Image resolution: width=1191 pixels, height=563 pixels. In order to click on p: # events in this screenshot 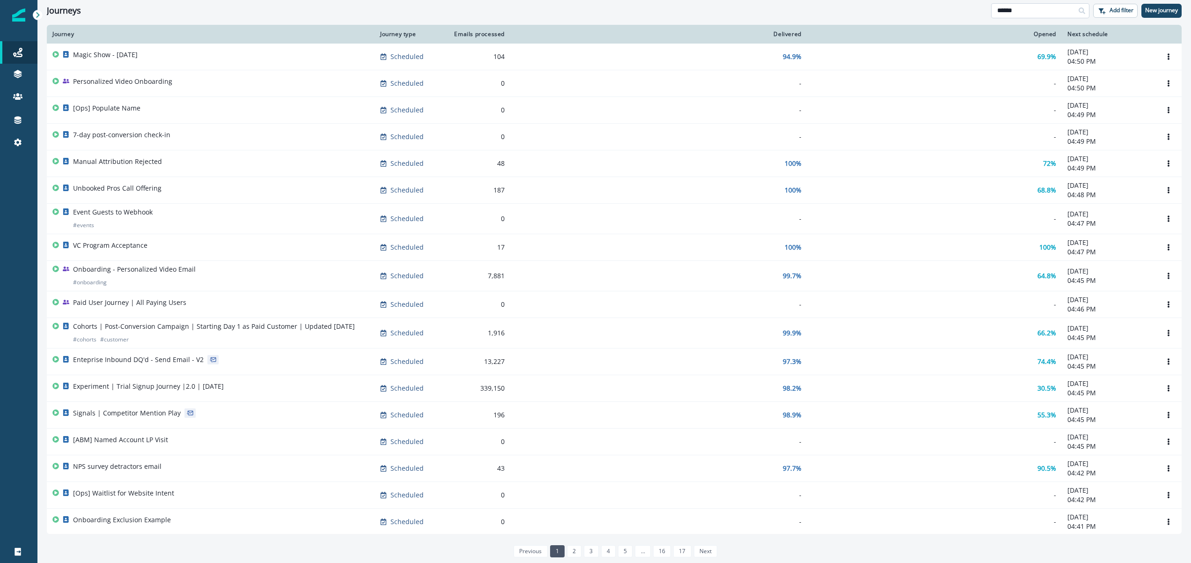, I will do `click(83, 225)`.